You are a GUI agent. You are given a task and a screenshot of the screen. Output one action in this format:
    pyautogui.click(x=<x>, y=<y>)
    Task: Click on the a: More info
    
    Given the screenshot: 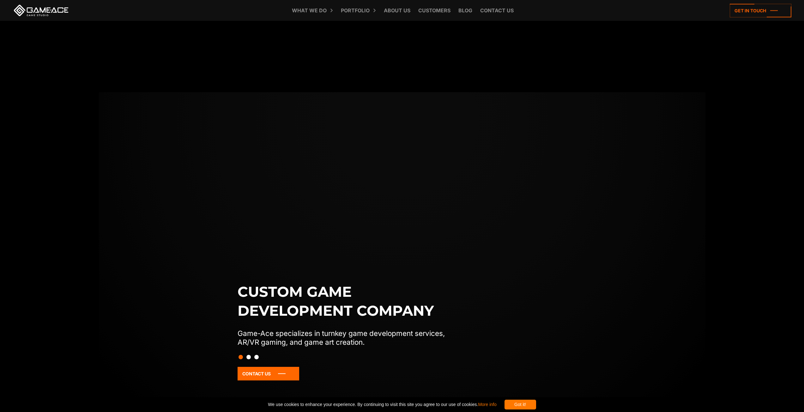 What is the action you would take?
    pyautogui.click(x=487, y=405)
    